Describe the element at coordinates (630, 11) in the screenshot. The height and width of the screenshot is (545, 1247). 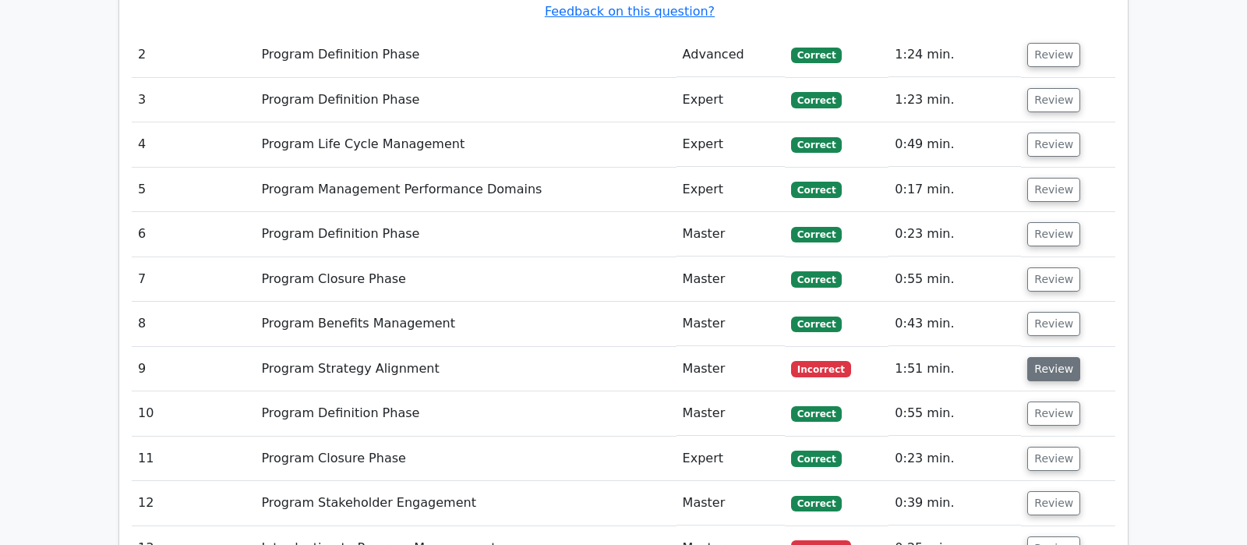
I see `a: Feedback on this question?` at that location.